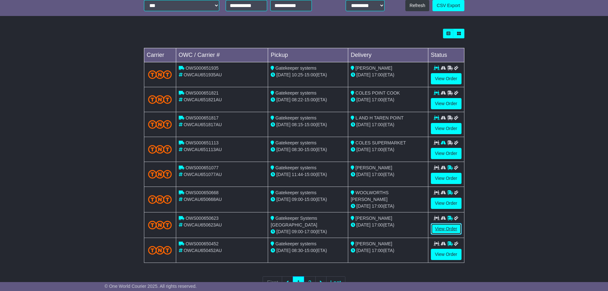  I want to click on a: Last, so click(336, 283).